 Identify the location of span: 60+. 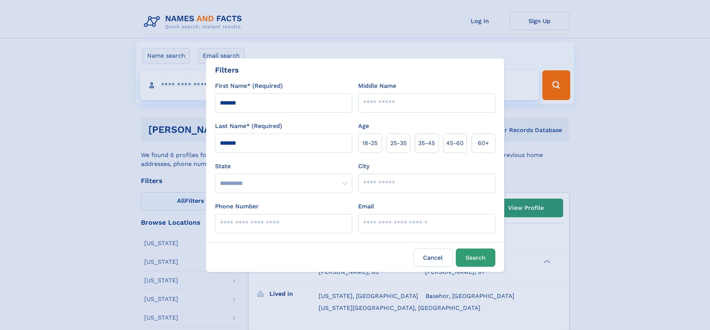
(483, 143).